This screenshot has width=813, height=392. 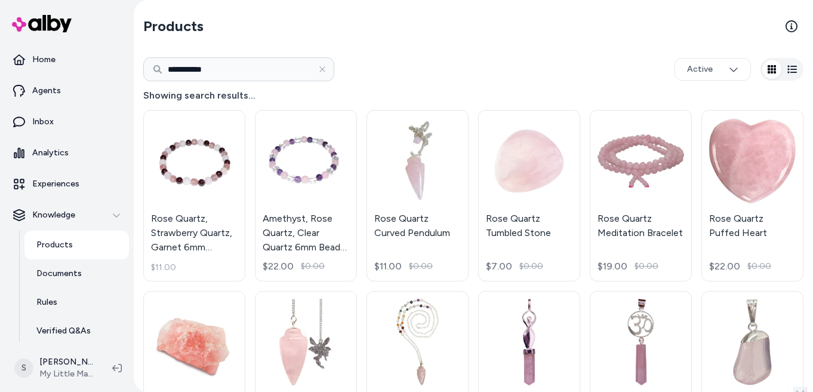 What do you see at coordinates (67, 215) in the screenshot?
I see `button: Knowledge` at bounding box center [67, 215].